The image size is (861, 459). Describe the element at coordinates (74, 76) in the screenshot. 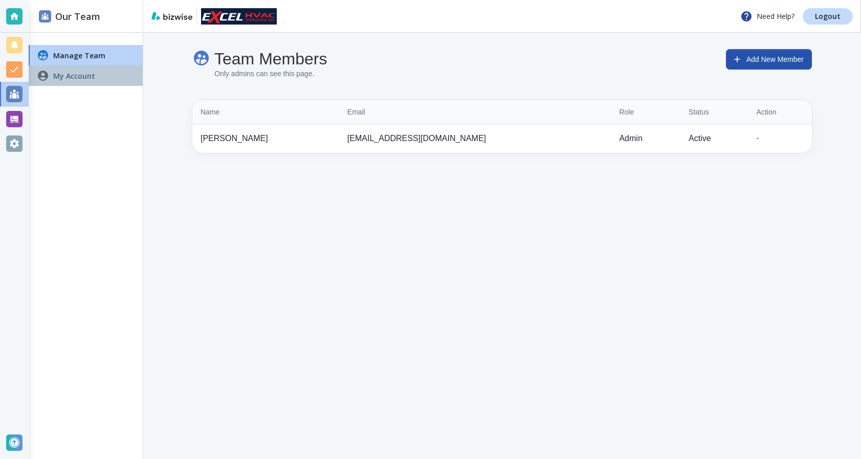

I see `h4: My Account` at that location.